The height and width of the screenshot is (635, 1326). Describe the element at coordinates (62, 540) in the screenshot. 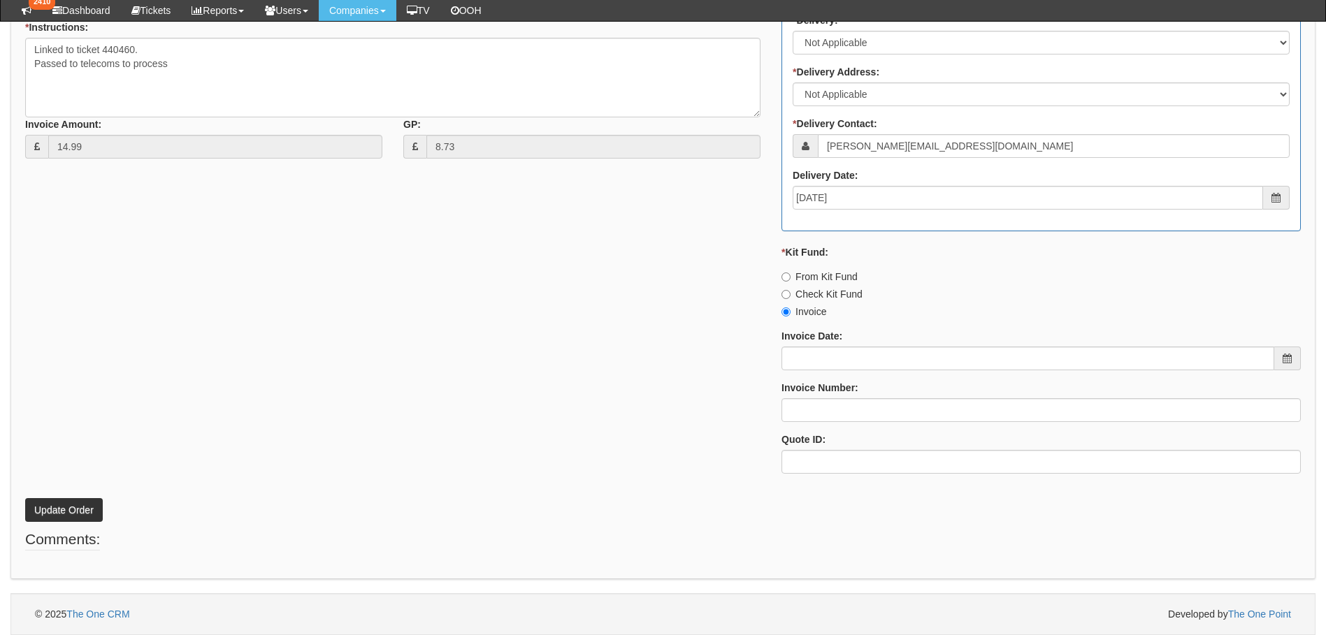

I see `legend: Comments:` at that location.